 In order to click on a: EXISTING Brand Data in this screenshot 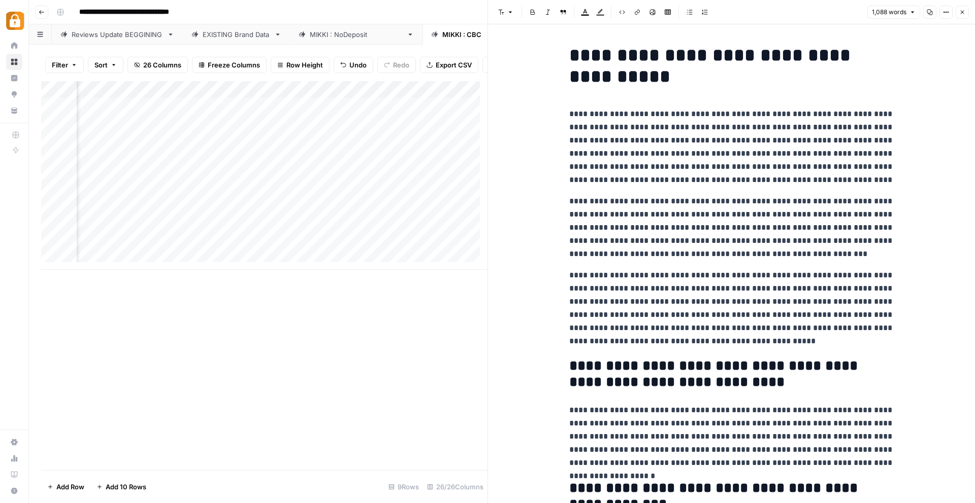, I will do `click(236, 35)`.